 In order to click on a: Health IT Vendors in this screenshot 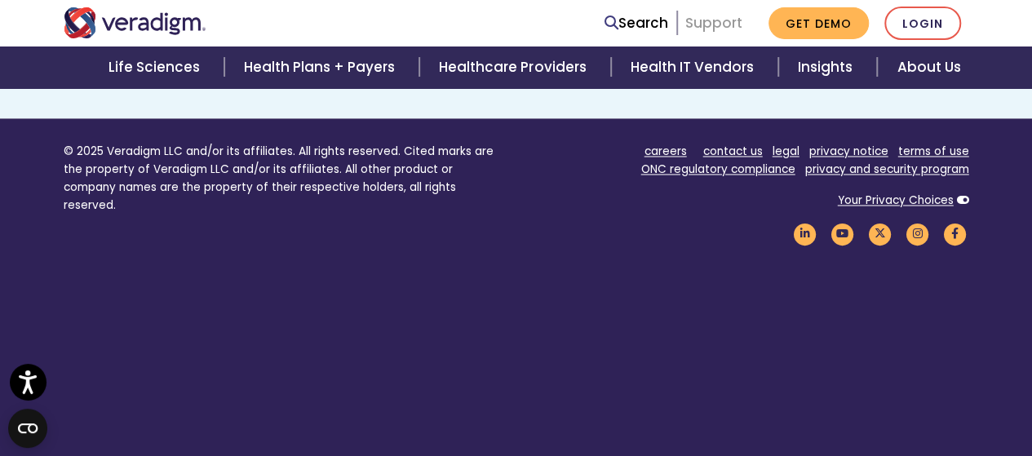, I will do `click(695, 67)`.